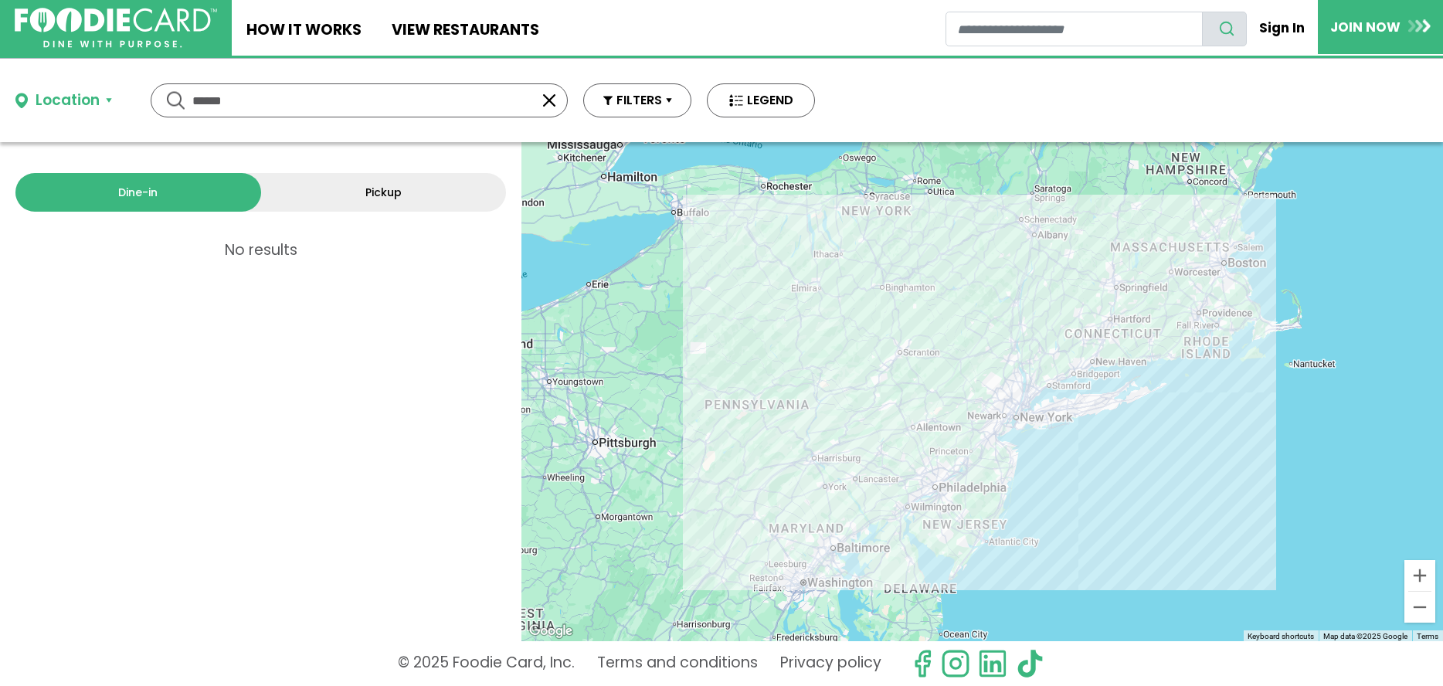  I want to click on a: Sign In, so click(1283, 28).